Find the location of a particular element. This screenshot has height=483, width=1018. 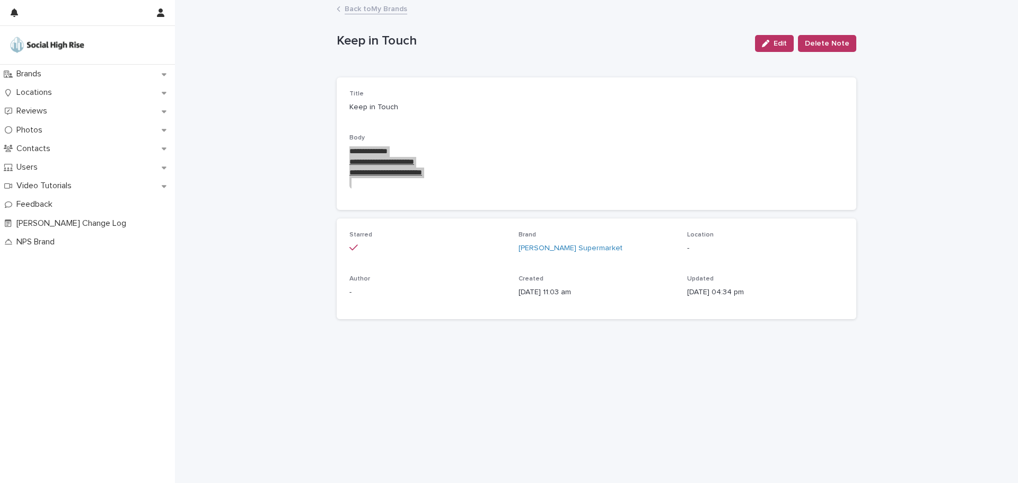

button: Edit is located at coordinates (774, 43).